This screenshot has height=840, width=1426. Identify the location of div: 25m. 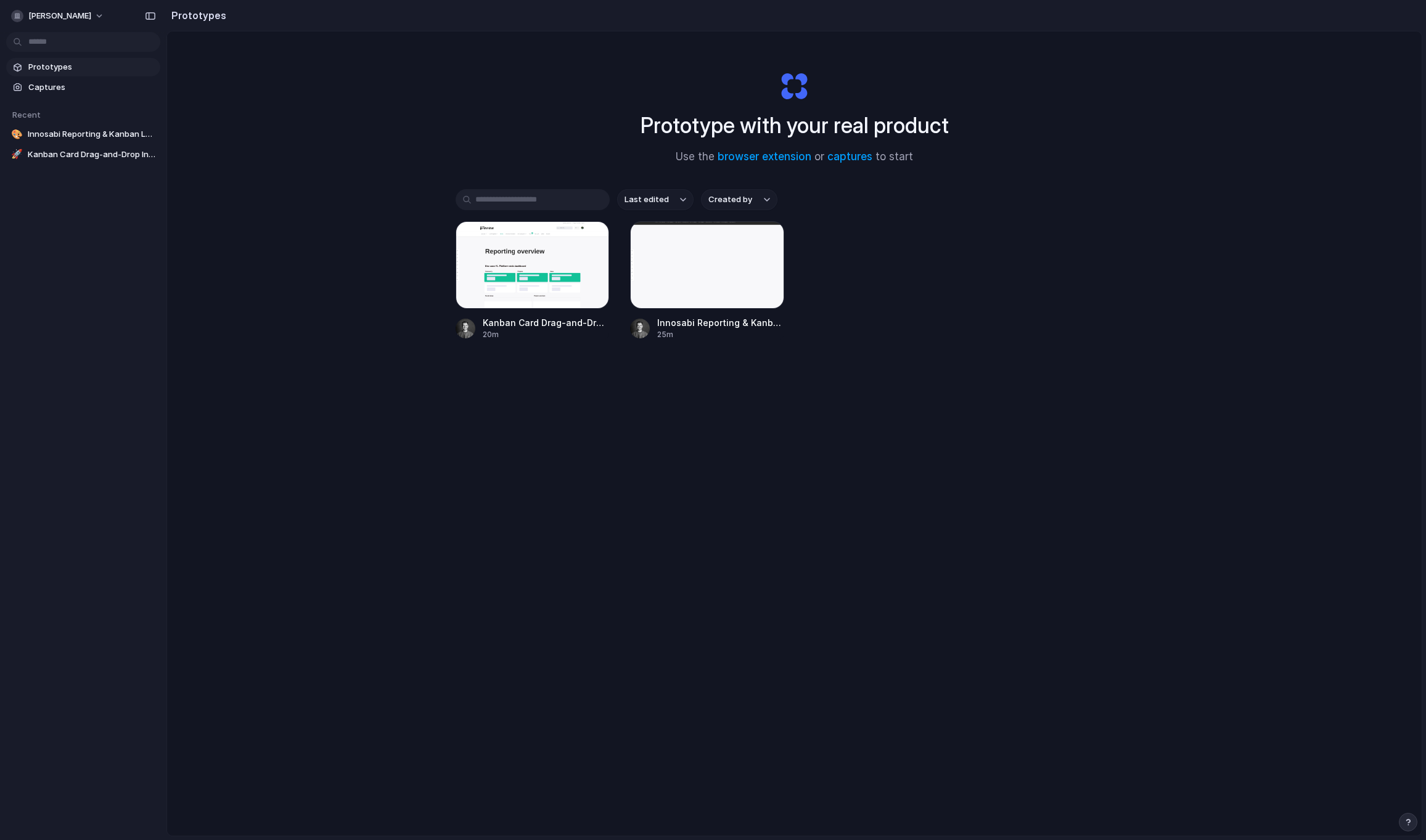
(721, 334).